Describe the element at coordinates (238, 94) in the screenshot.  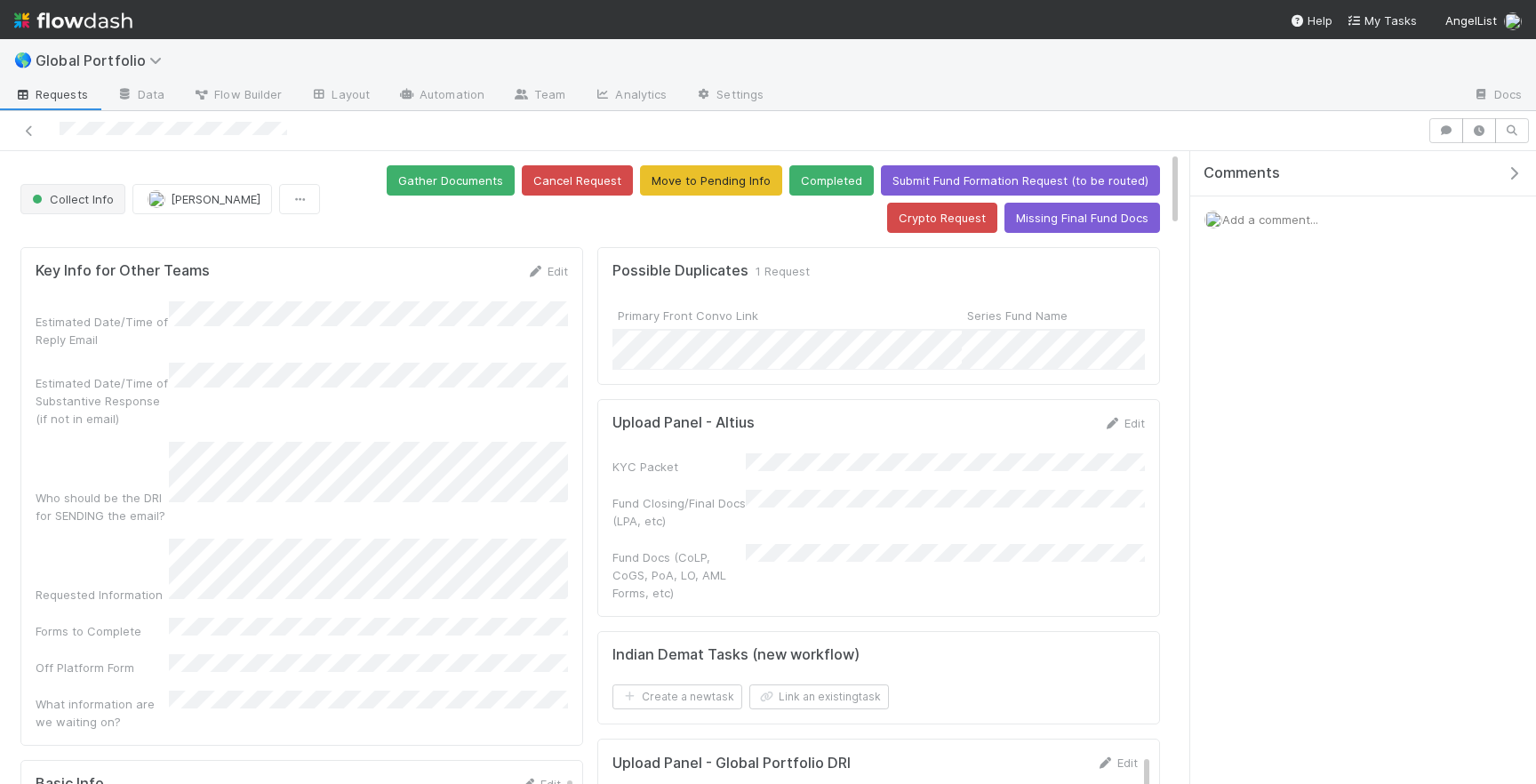
I see `span: Flow Builder` at that location.